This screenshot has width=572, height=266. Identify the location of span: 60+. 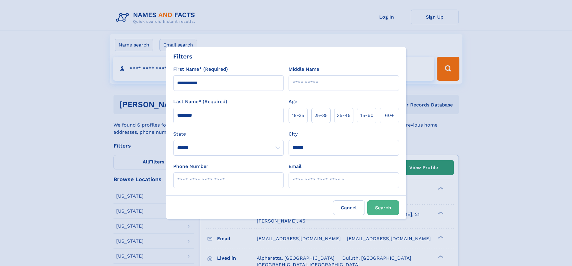
(389, 116).